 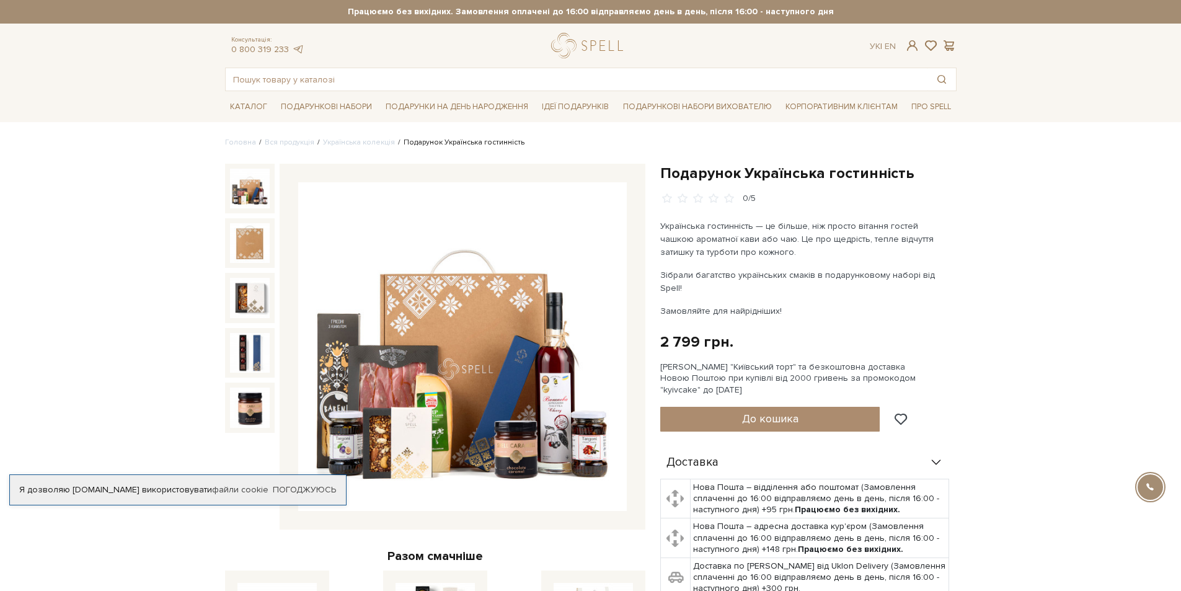 What do you see at coordinates (931, 107) in the screenshot?
I see `a: Про Spell` at bounding box center [931, 107].